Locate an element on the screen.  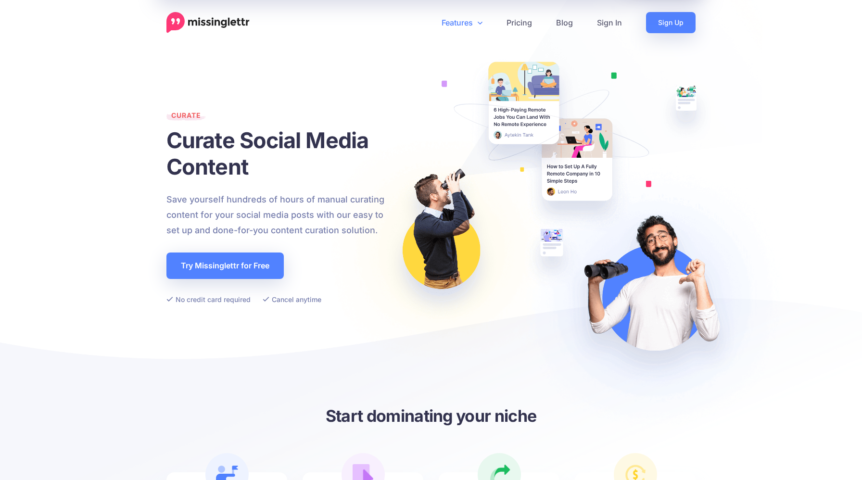
a: Blog is located at coordinates (564, 23).